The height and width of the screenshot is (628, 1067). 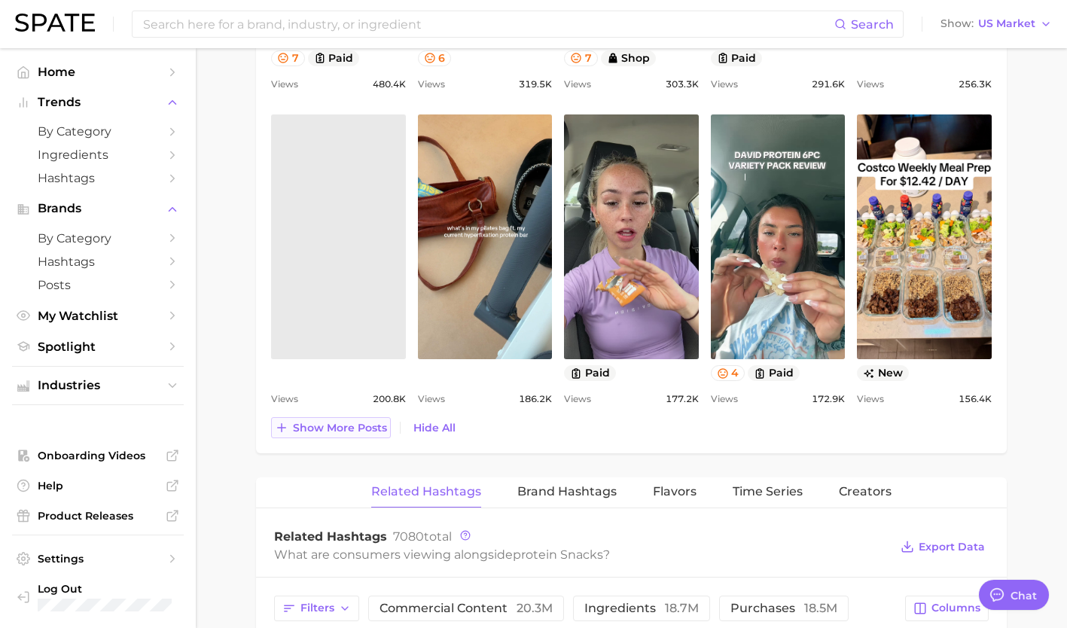 What do you see at coordinates (98, 516) in the screenshot?
I see `span: Product Releases` at bounding box center [98, 516].